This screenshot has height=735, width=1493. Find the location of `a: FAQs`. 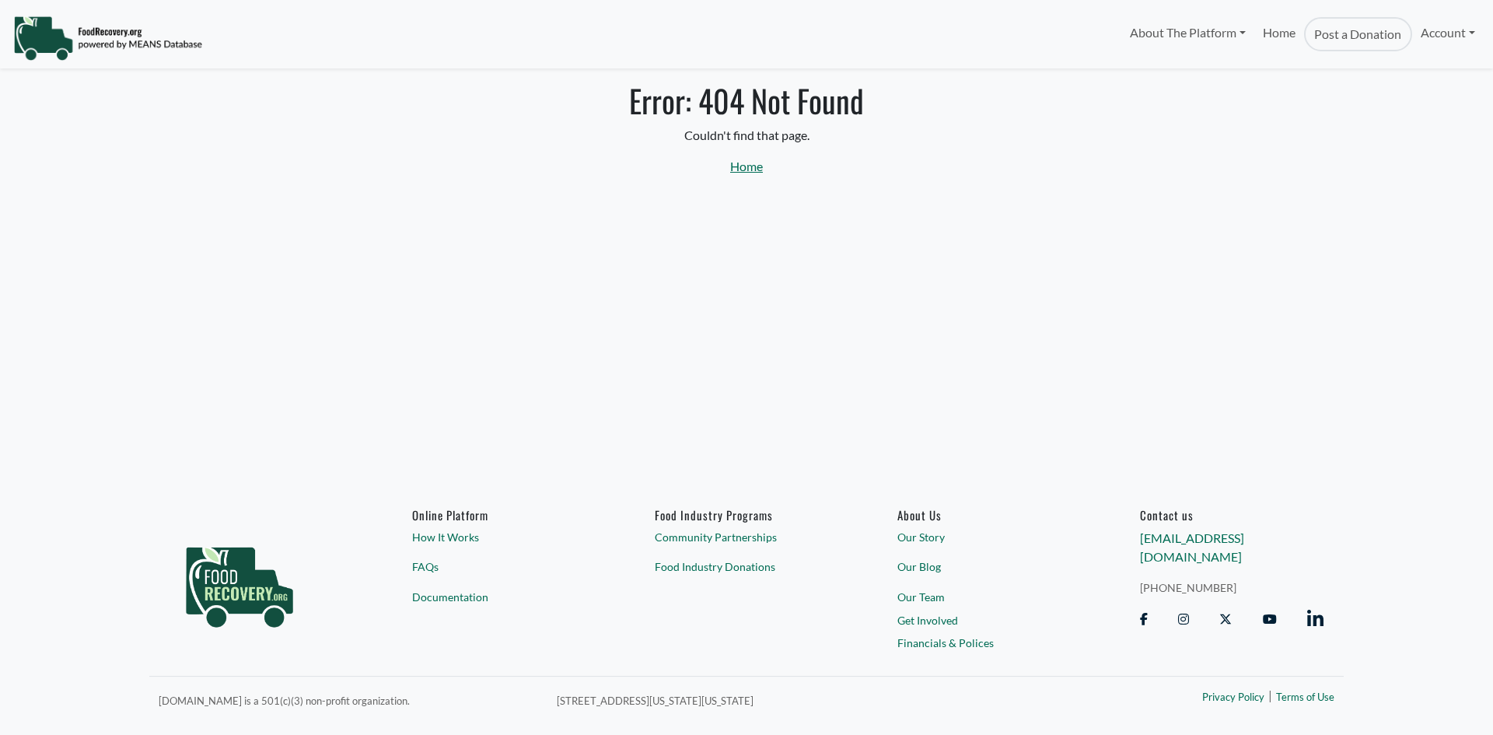

a: FAQs is located at coordinates (504, 566).